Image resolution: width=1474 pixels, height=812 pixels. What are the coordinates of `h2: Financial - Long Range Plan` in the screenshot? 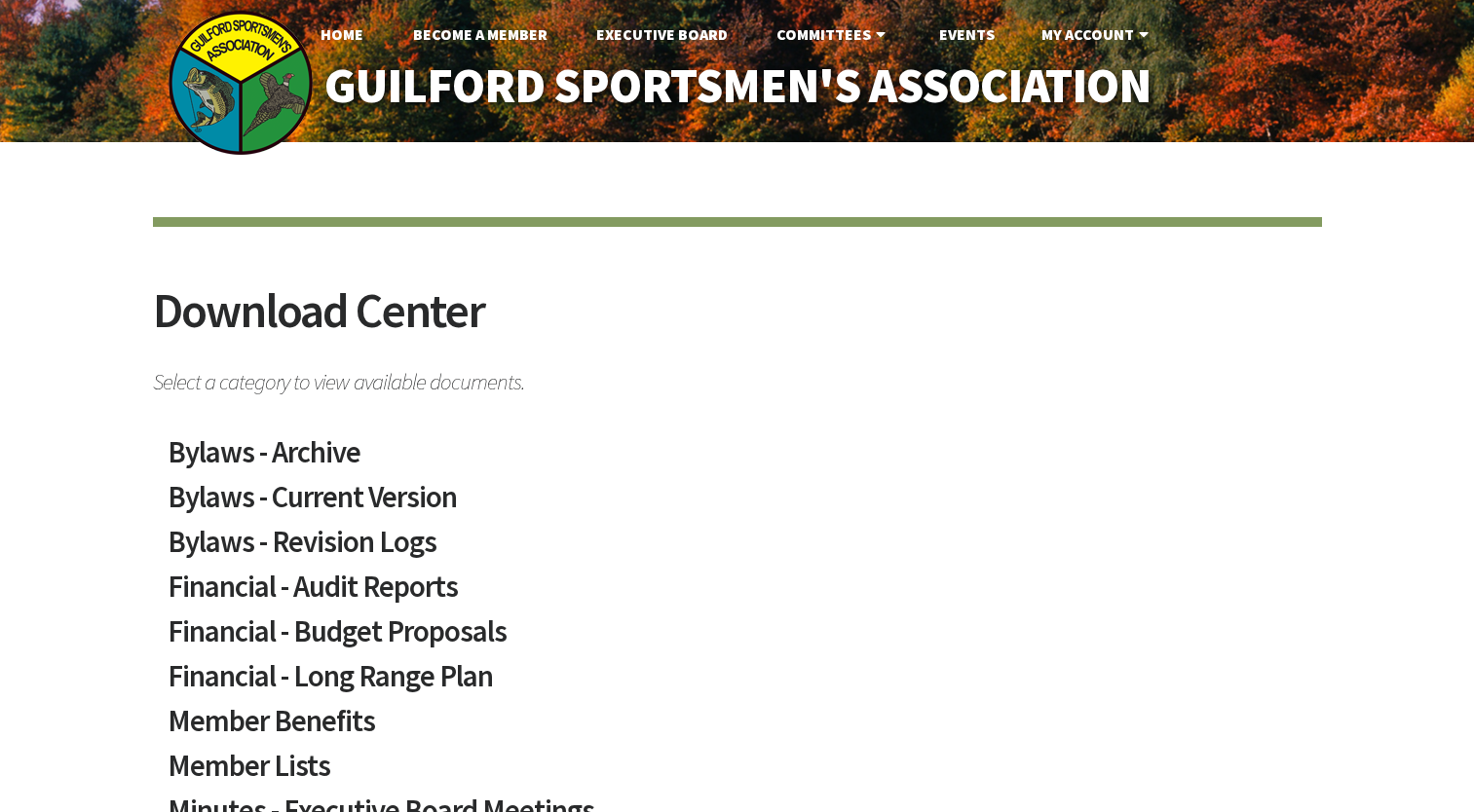 It's located at (737, 683).